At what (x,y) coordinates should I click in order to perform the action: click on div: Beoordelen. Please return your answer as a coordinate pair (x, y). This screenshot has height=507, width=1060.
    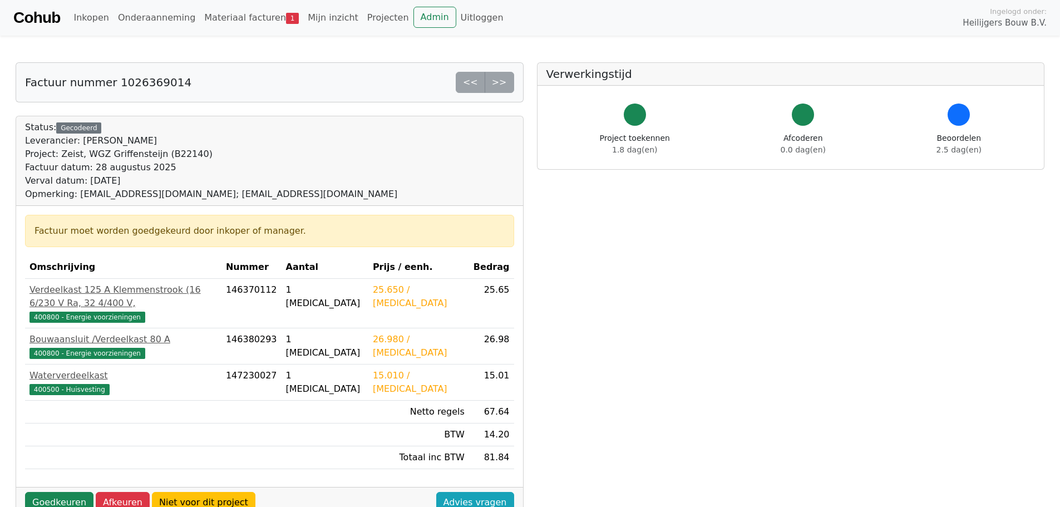
    Looking at the image, I should click on (958, 144).